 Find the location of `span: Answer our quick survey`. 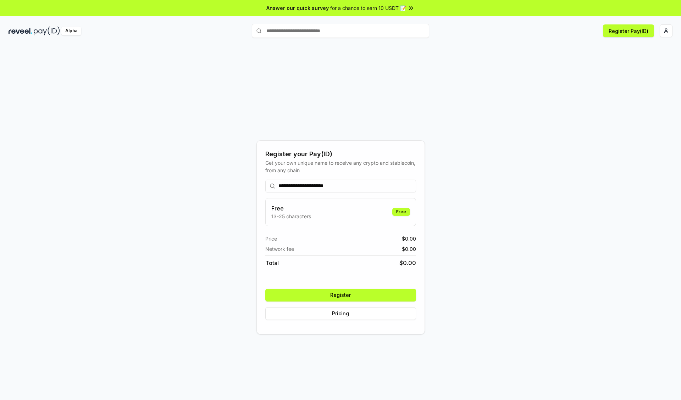

span: Answer our quick survey is located at coordinates (297, 8).